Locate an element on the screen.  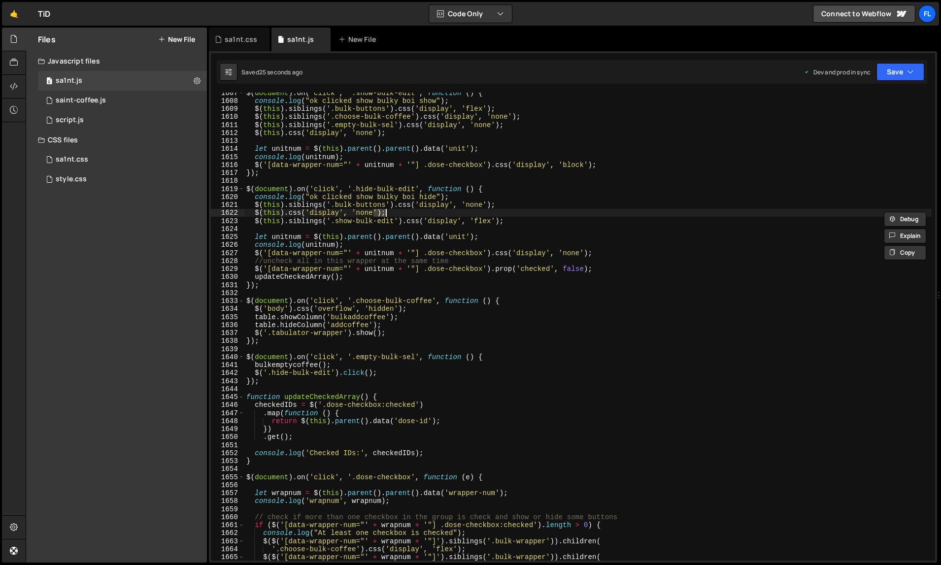
div: 1654 is located at coordinates (228, 469).